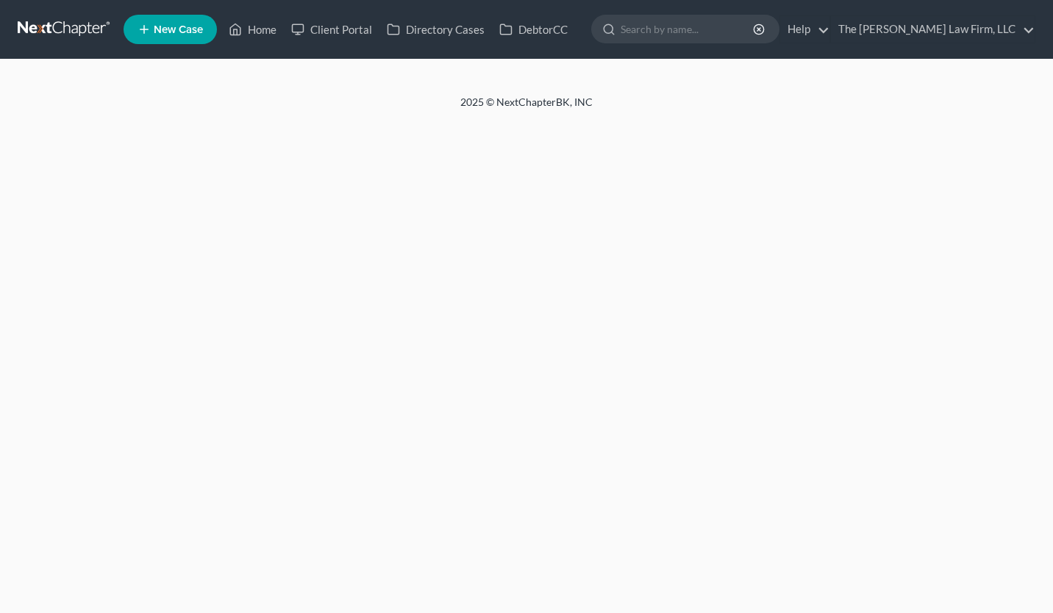 The image size is (1053, 613). What do you see at coordinates (435, 29) in the screenshot?
I see `a: Directory Cases` at bounding box center [435, 29].